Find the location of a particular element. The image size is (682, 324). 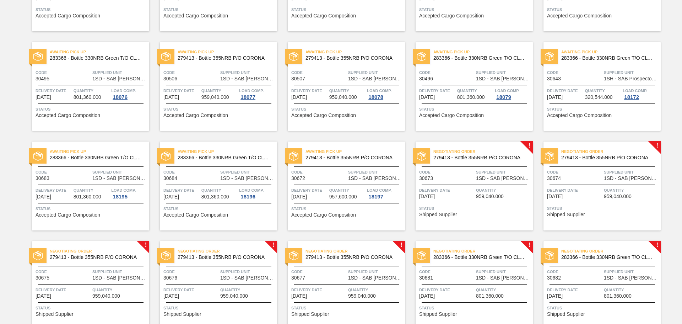

a: Load Comp.18196 is located at coordinates (257, 193).